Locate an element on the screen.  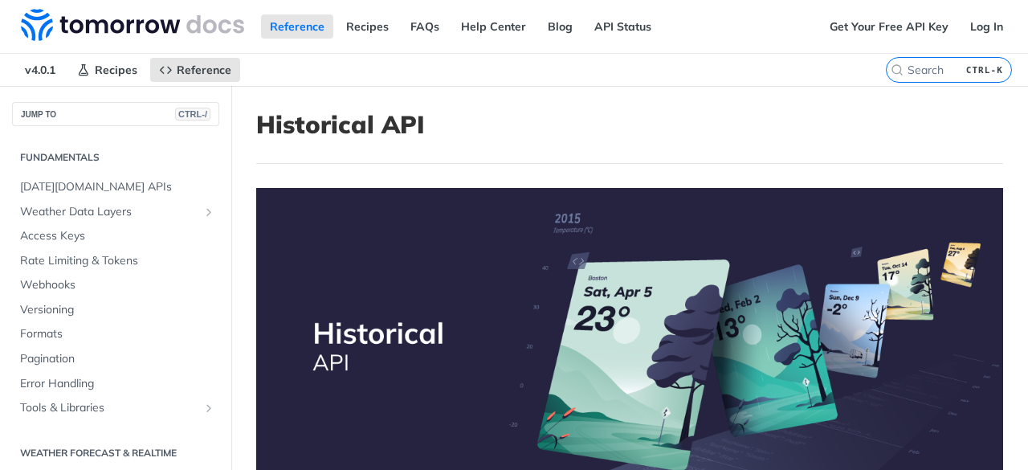
span: Versioning is located at coordinates (117, 310).